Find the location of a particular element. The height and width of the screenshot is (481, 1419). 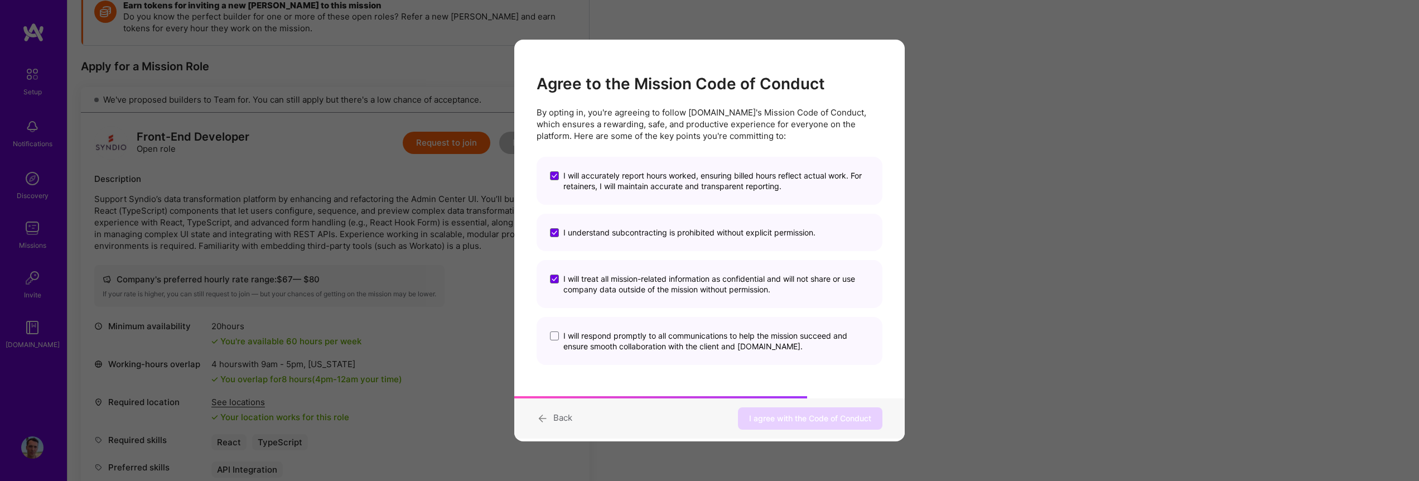

span: I understand subcontracting is prohibited without explicit permission. is located at coordinates (689, 232).